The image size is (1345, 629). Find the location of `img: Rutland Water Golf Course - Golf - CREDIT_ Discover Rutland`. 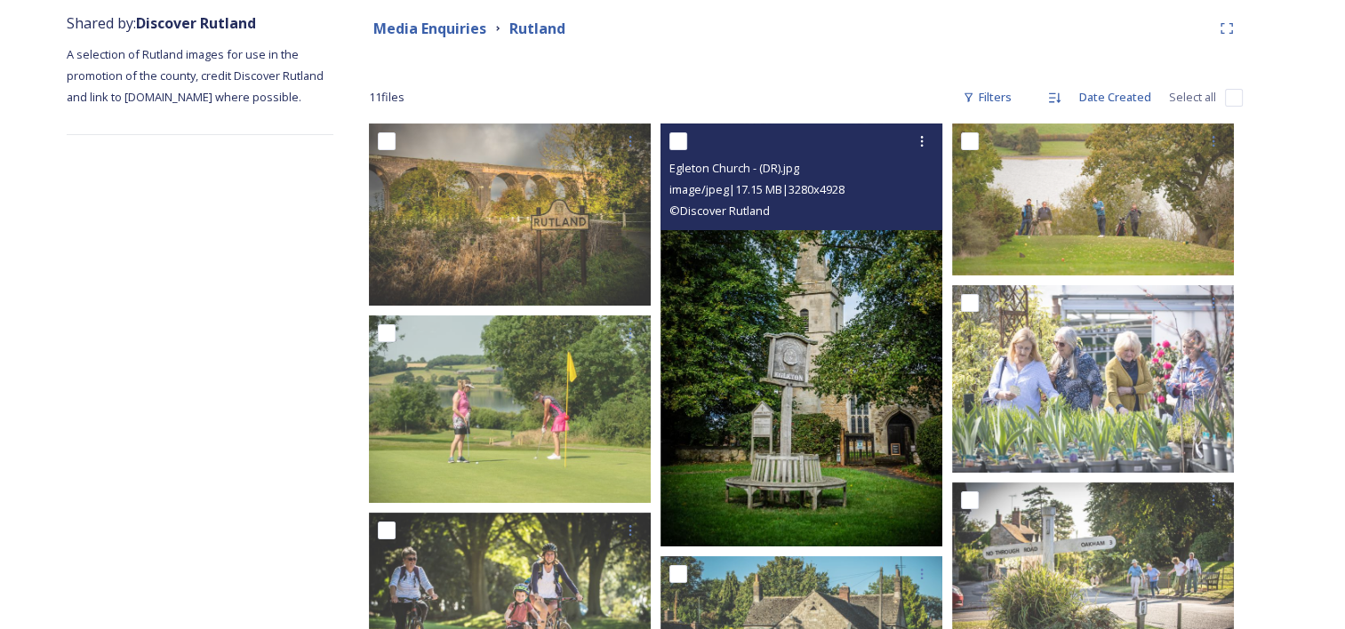

img: Rutland Water Golf Course - Golf - CREDIT_ Discover Rutland is located at coordinates (509, 409).